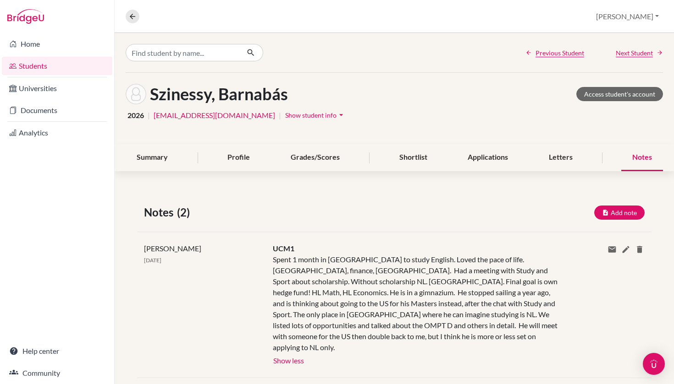 This screenshot has width=674, height=384. I want to click on span: Previous Student, so click(559, 53).